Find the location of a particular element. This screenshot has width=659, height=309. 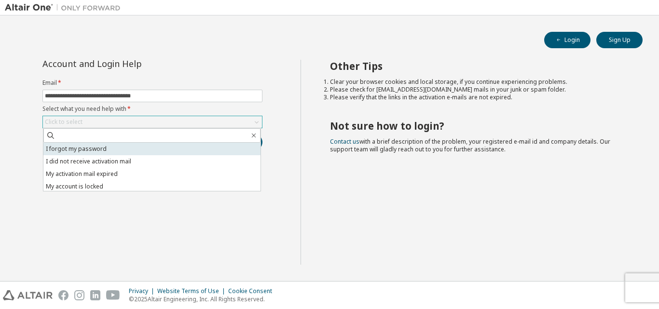

h2: Other Tips is located at coordinates (478, 66).